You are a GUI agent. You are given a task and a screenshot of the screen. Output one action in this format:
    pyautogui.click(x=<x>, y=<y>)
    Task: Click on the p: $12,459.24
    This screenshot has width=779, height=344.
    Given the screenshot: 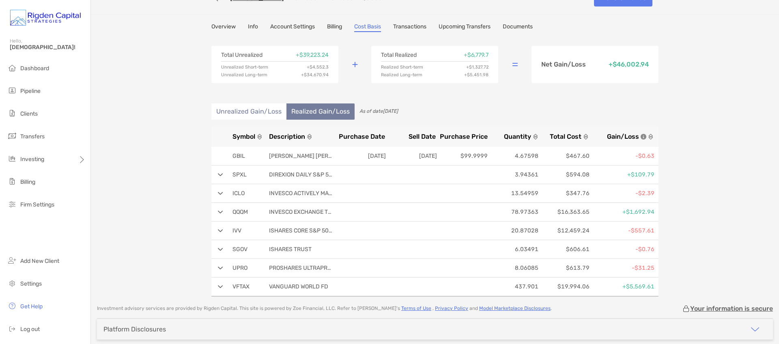 What is the action you would take?
    pyautogui.click(x=565, y=230)
    